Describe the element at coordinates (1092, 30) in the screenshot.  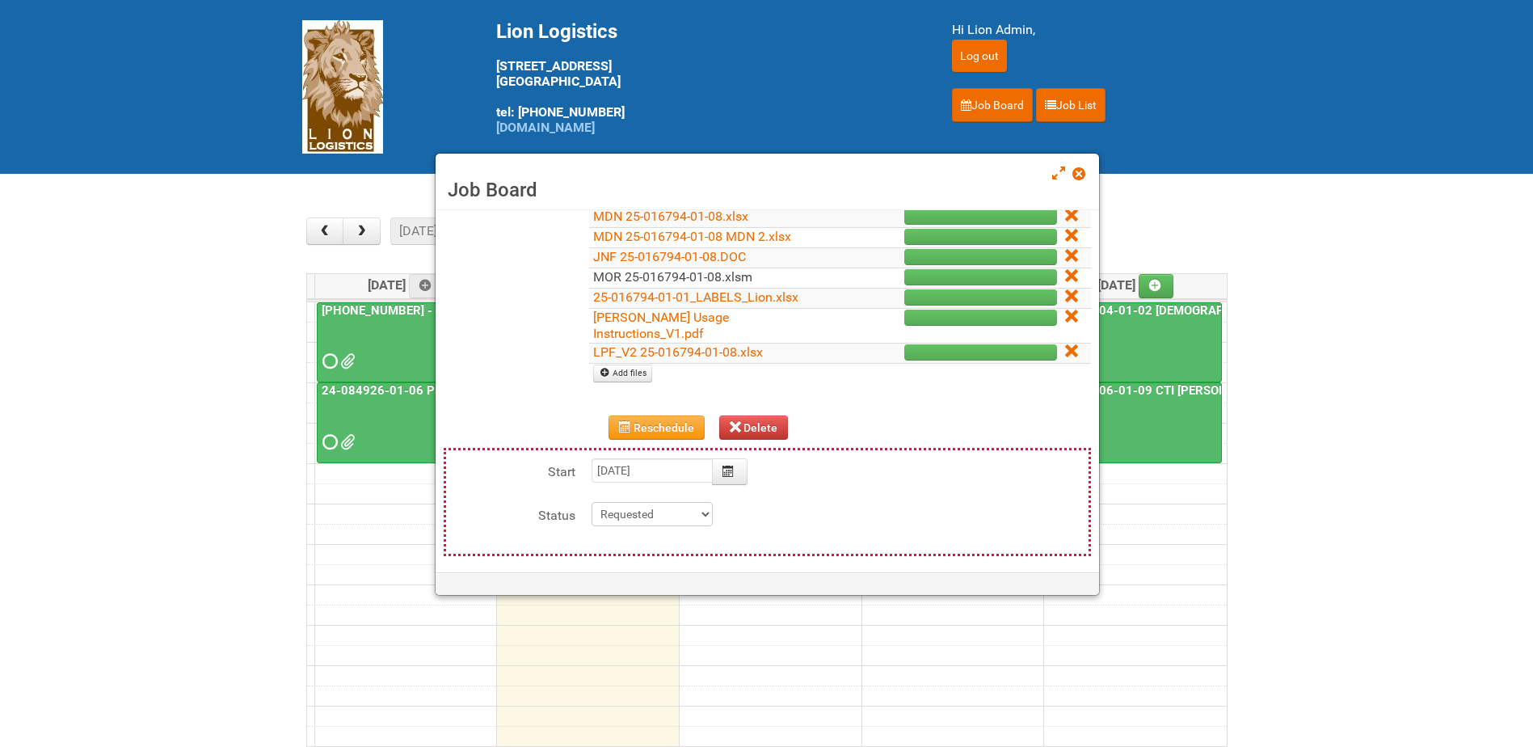
I see `div: Hi Lion Admin,` at that location.